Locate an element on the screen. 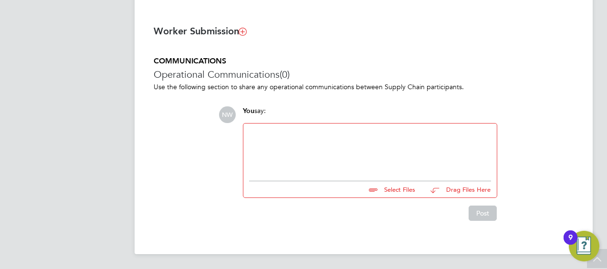  h3: Operational Communications is located at coordinates (364, 74).